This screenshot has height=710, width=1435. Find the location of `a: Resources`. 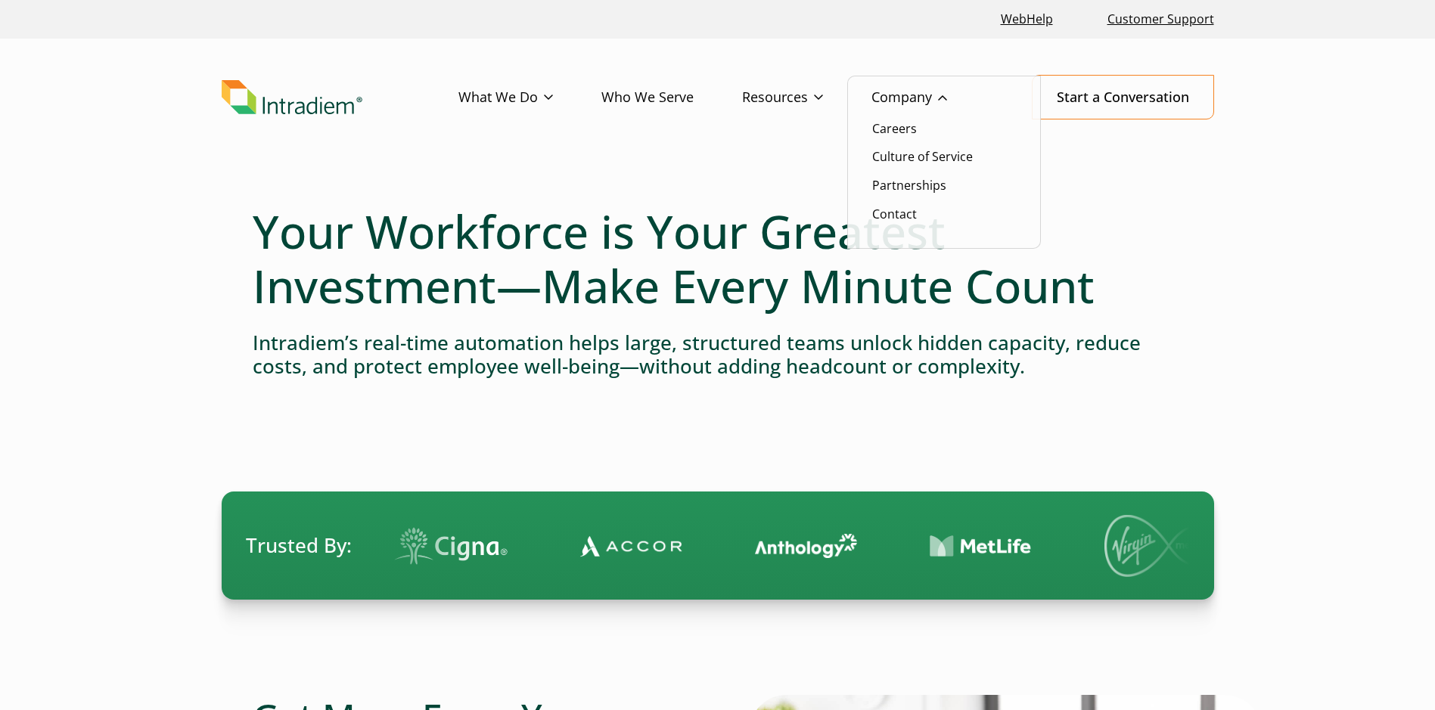

a: Resources is located at coordinates (806, 98).